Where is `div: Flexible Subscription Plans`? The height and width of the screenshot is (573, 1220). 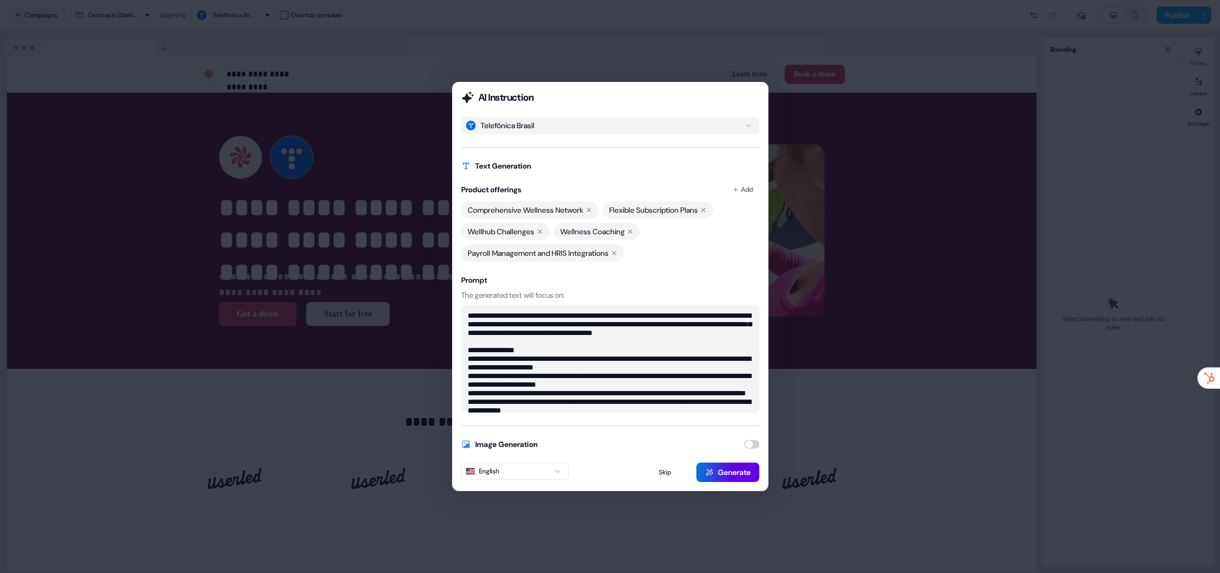
div: Flexible Subscription Plans is located at coordinates (658, 210).